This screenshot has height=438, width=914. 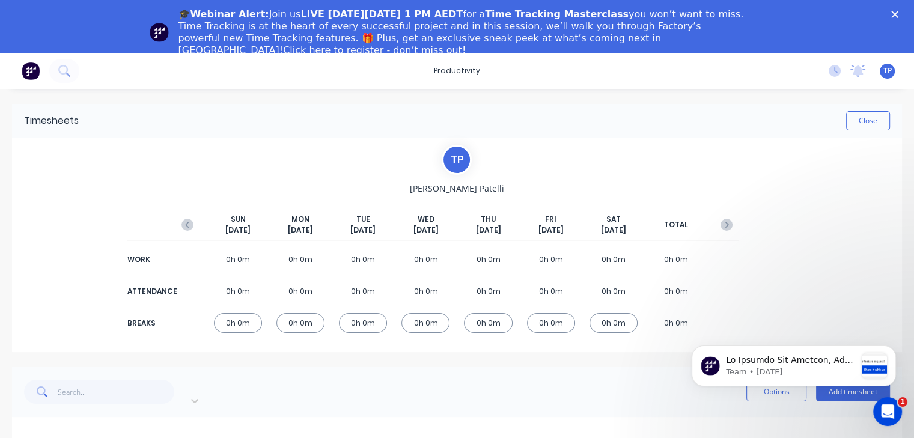 What do you see at coordinates (116, 392) in the screenshot?
I see `input: Search...` at bounding box center [116, 392].